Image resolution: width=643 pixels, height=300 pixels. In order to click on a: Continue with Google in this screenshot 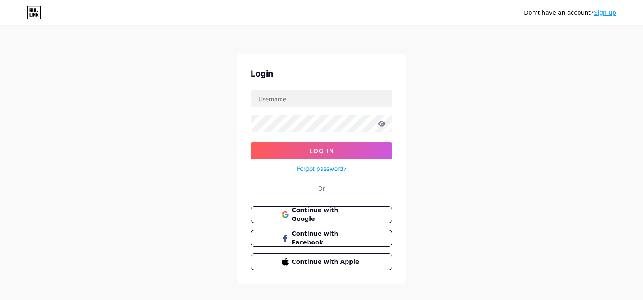, I will do `click(321, 215)`.